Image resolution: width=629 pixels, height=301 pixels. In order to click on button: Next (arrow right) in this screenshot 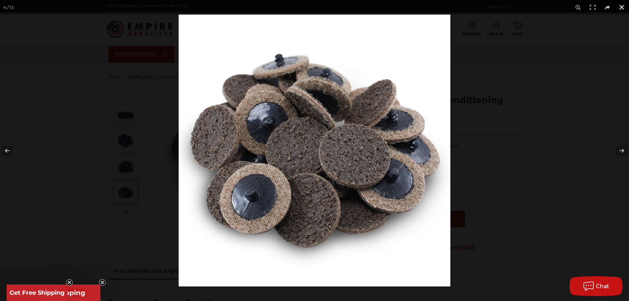, I will do `click(617, 151)`.